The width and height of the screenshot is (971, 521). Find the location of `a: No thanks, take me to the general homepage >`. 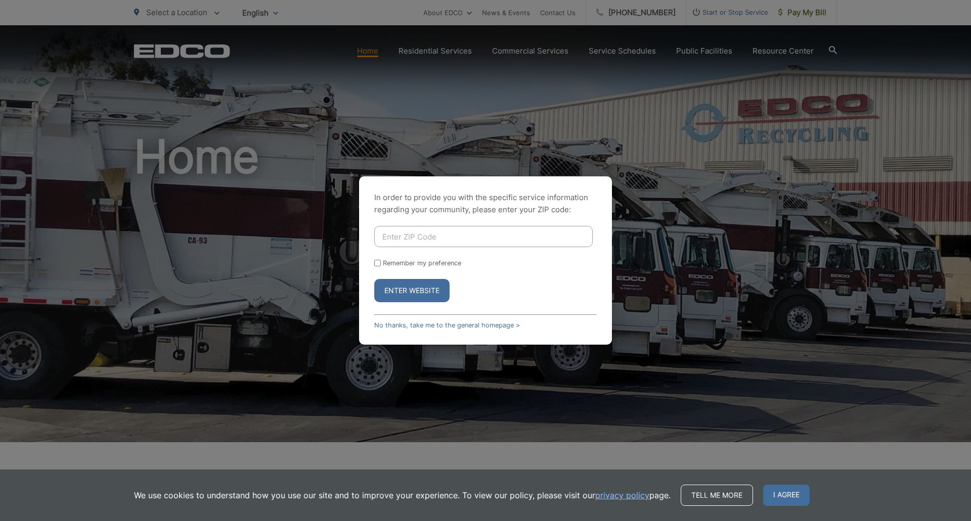

a: No thanks, take me to the general homepage > is located at coordinates (447, 325).